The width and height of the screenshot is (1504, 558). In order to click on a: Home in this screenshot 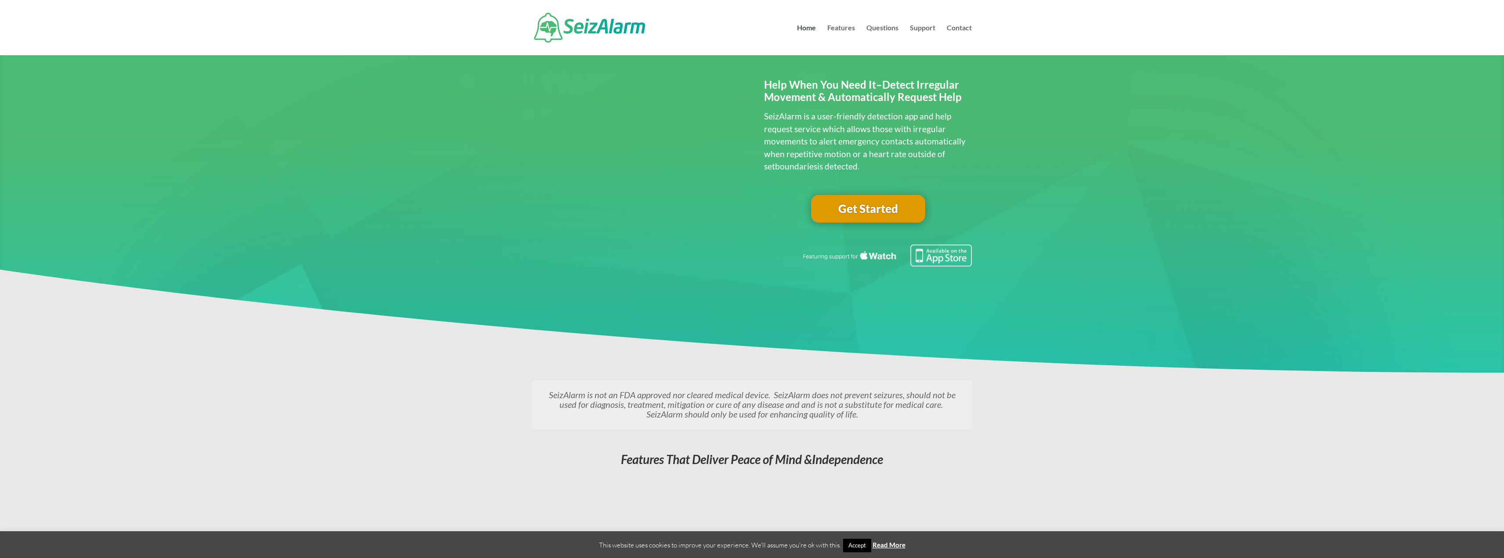, I will do `click(806, 40)`.